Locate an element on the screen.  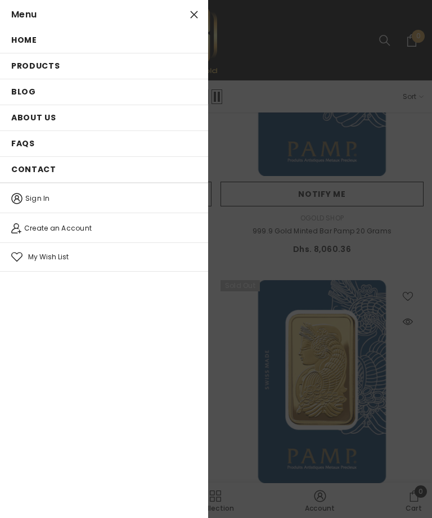
span: FAQs is located at coordinates (23, 143).